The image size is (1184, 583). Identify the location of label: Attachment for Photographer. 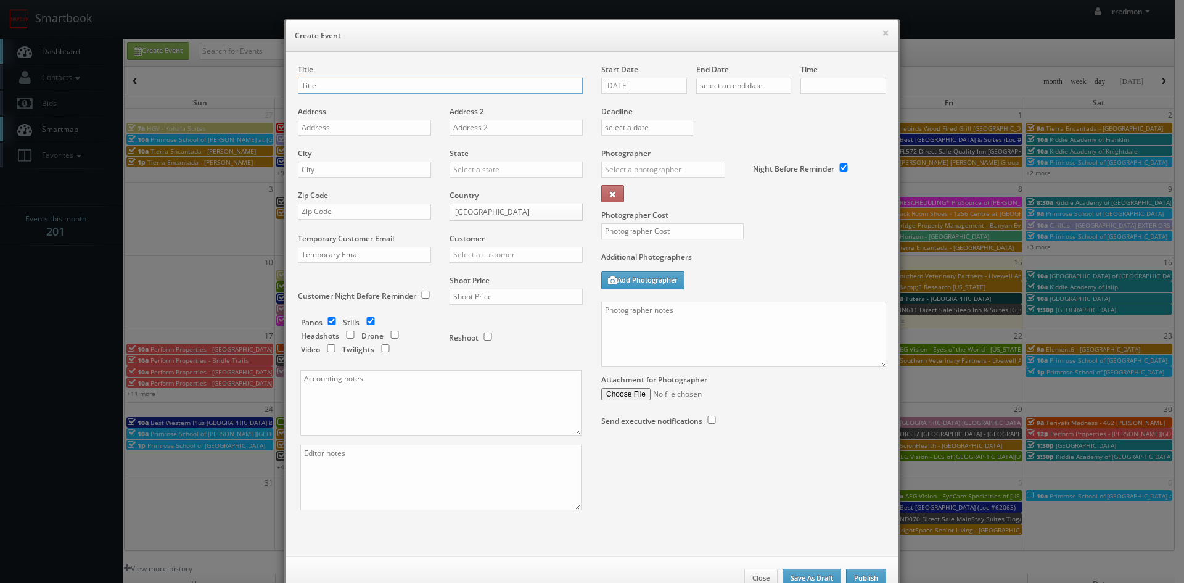
(654, 379).